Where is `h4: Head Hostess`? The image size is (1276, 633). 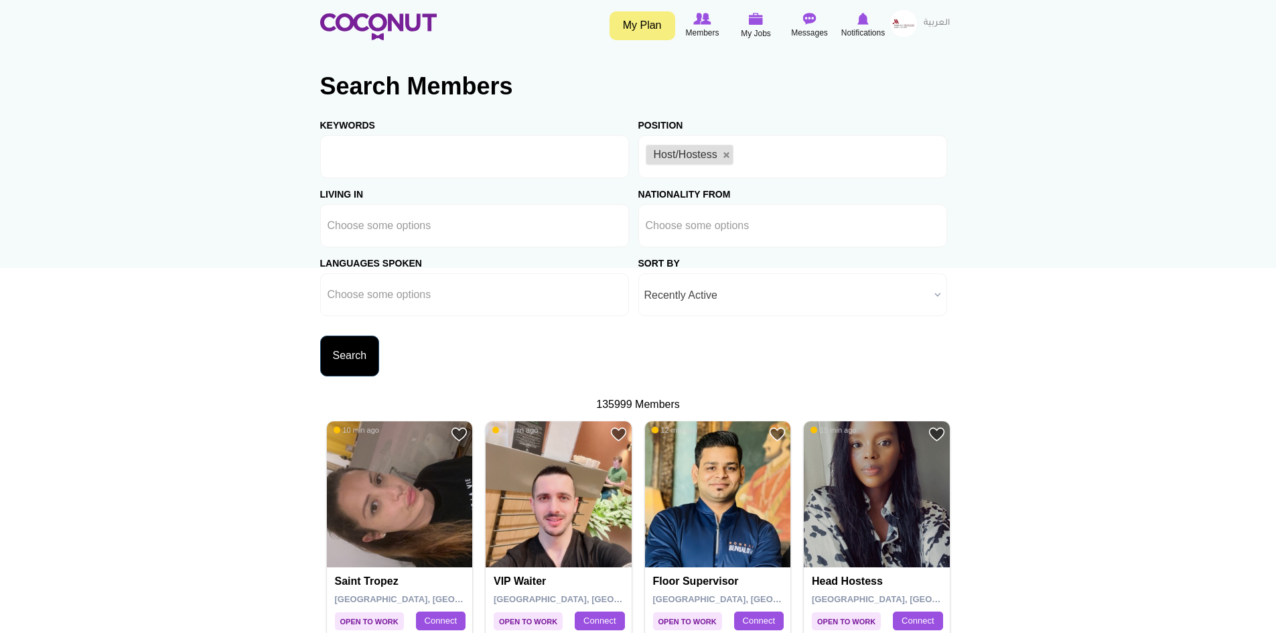
h4: Head Hostess is located at coordinates (878, 582).